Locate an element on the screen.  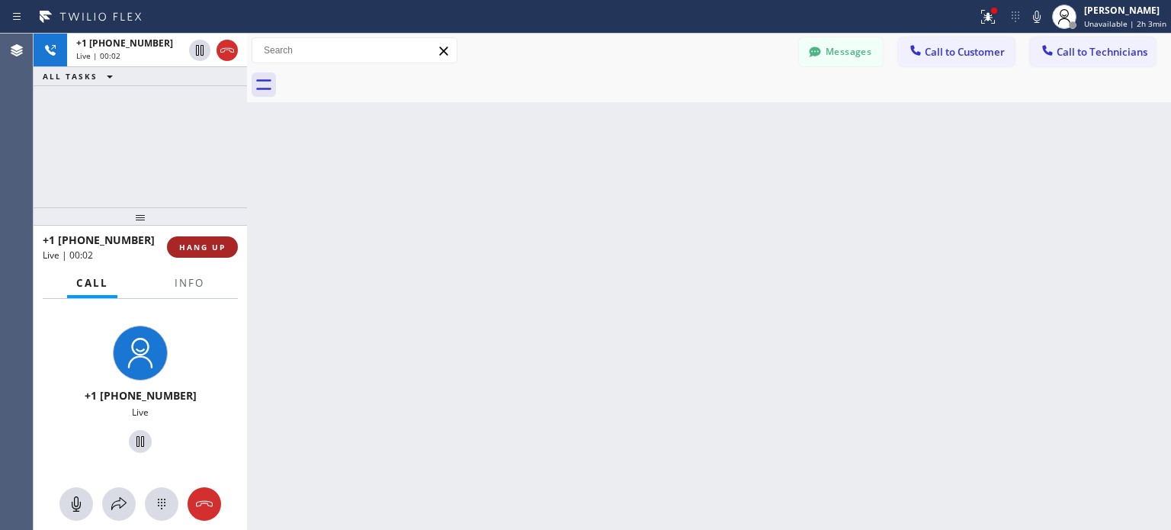
span: HANG UP is located at coordinates (202, 247).